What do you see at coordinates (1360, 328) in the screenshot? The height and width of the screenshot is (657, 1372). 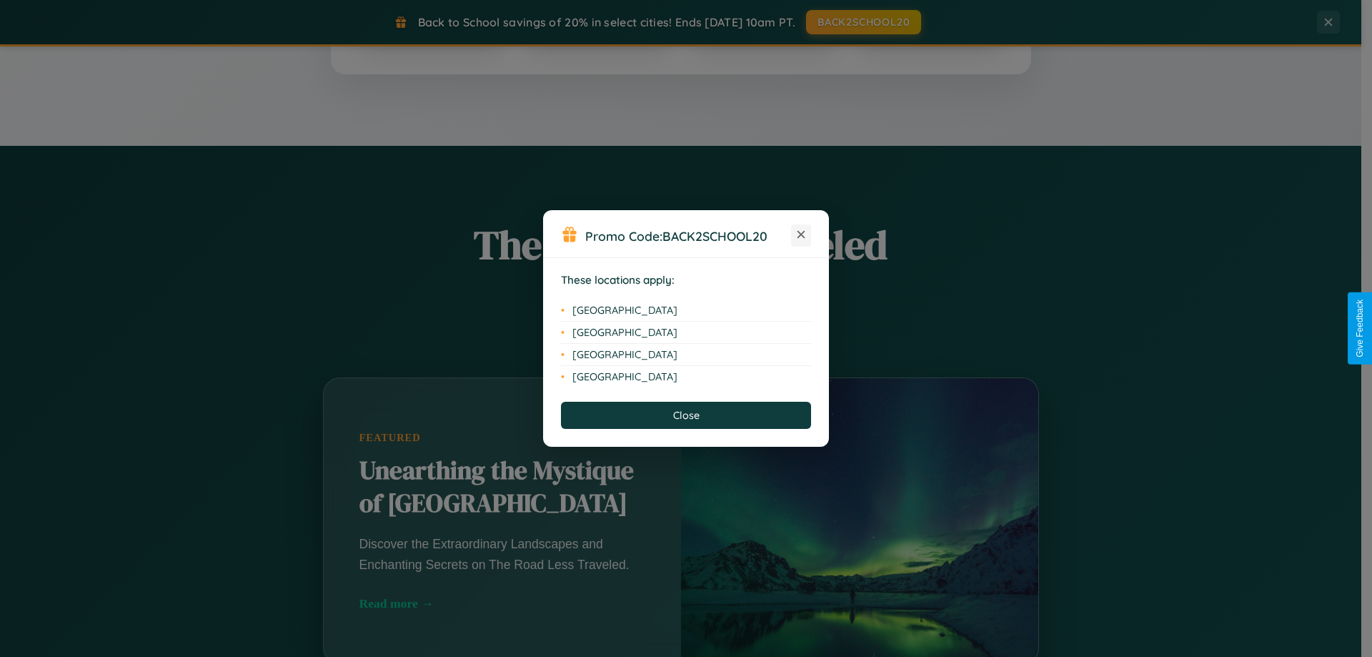 I see `div: Give Feedback` at bounding box center [1360, 328].